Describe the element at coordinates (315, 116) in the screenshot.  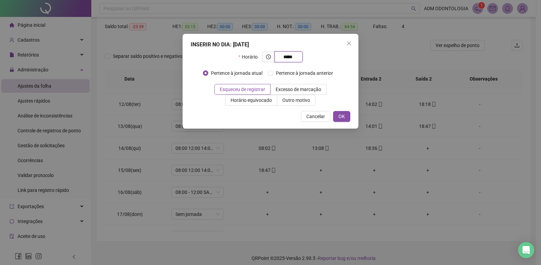
I see `button: Cancelar` at that location.